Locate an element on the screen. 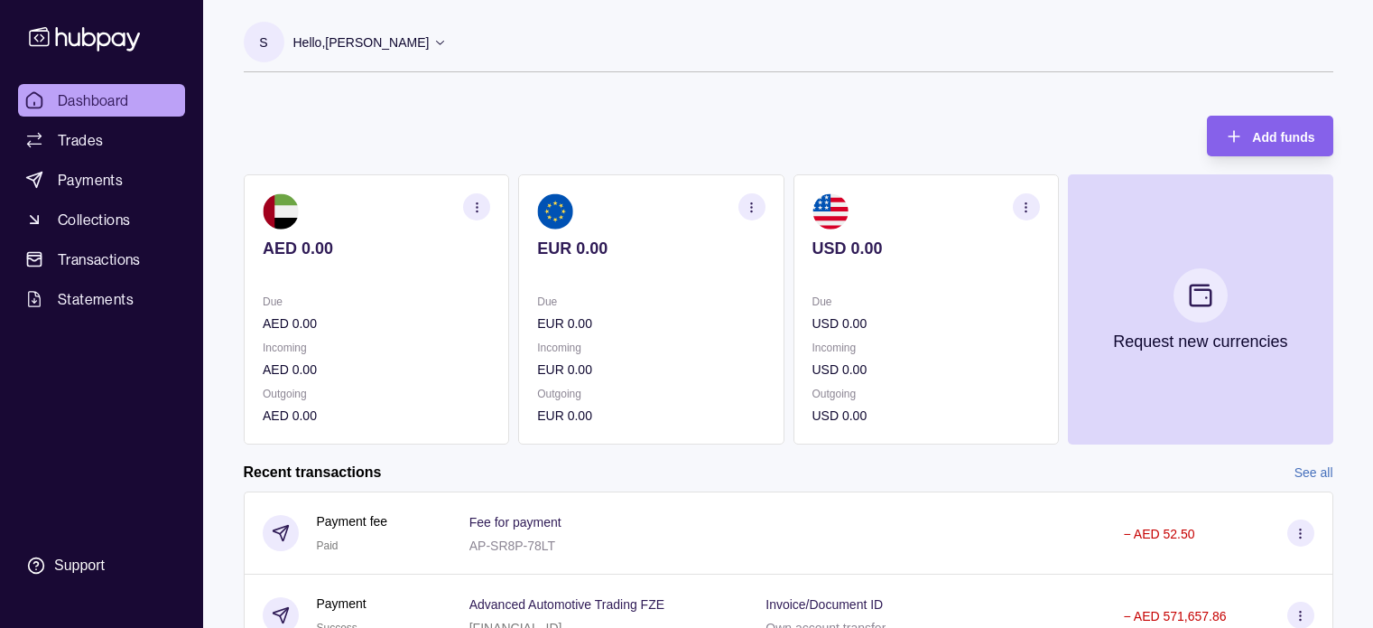 This screenshot has height=628, width=1373. a: Statements is located at coordinates (101, 299).